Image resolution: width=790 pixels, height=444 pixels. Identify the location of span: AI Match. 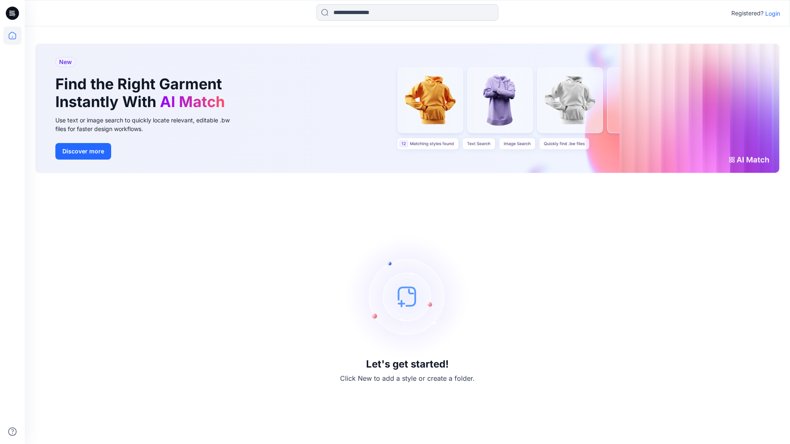
(192, 102).